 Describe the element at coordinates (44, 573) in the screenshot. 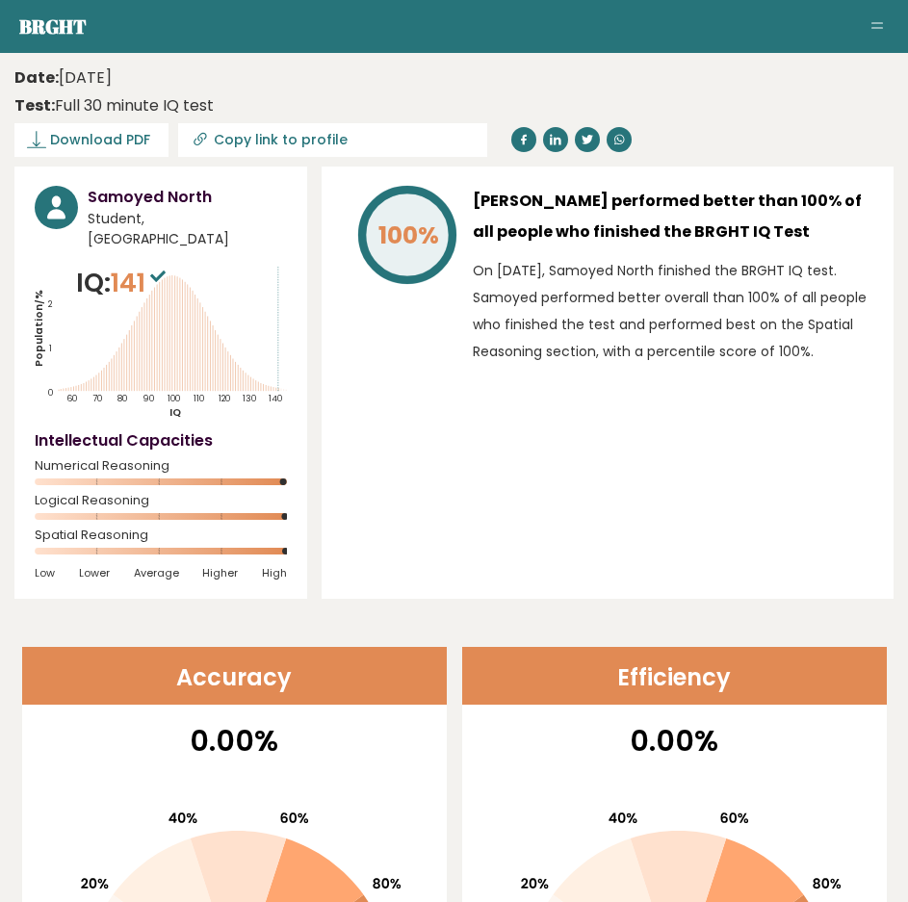

I see `span: Low` at that location.